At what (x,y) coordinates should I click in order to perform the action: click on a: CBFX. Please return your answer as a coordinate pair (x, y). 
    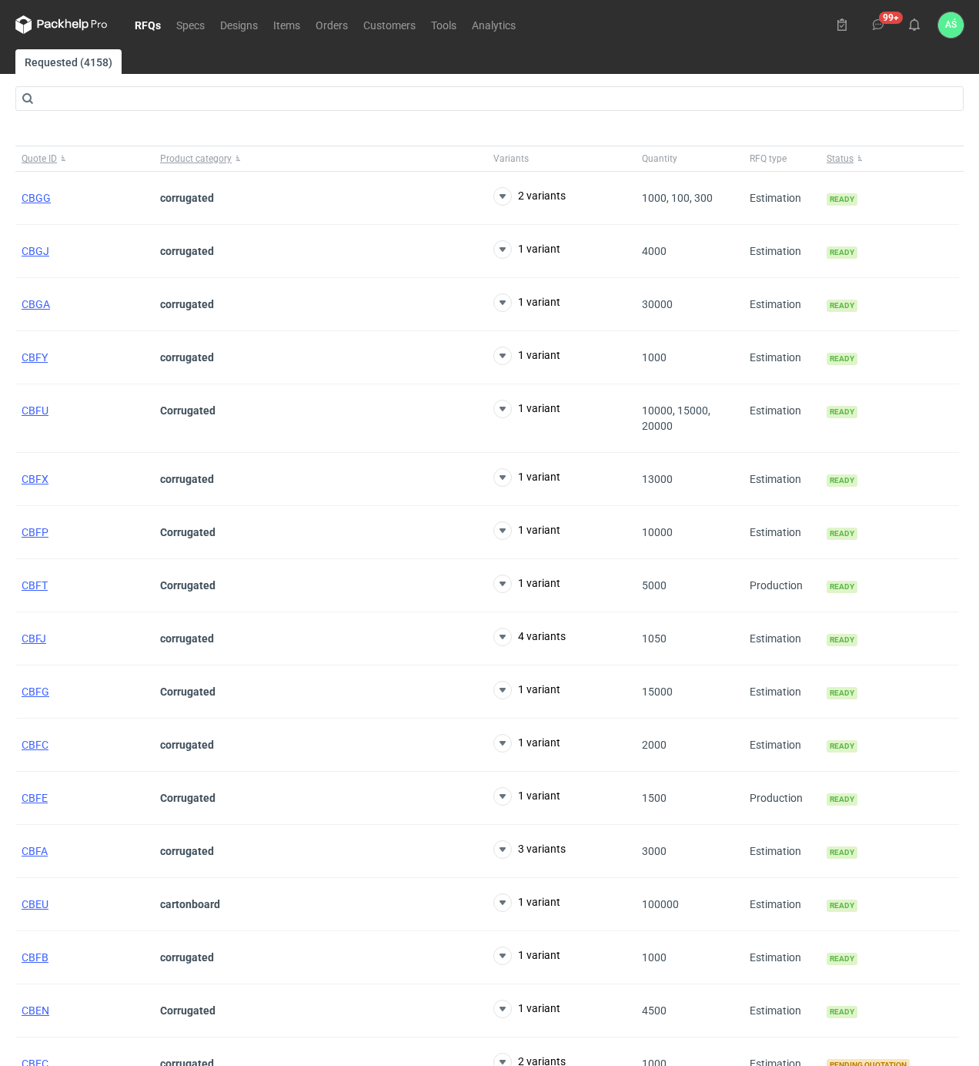
    Looking at the image, I should click on (35, 479).